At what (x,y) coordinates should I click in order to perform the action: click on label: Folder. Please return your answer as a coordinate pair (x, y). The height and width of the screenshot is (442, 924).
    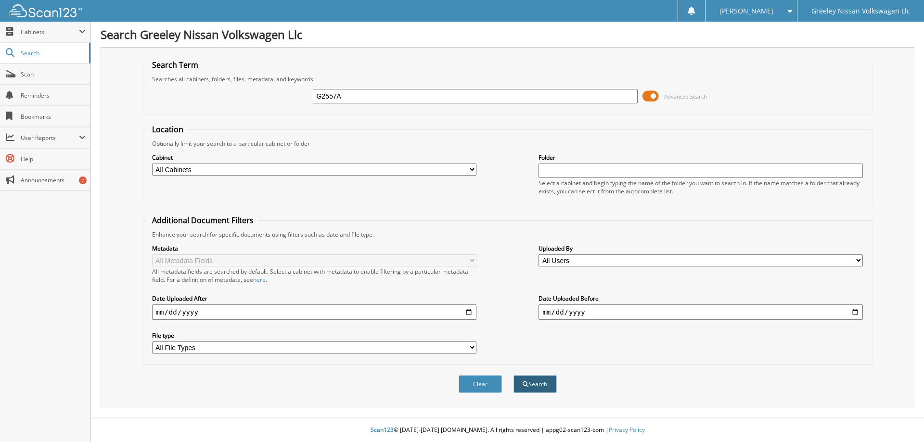
    Looking at the image, I should click on (700, 157).